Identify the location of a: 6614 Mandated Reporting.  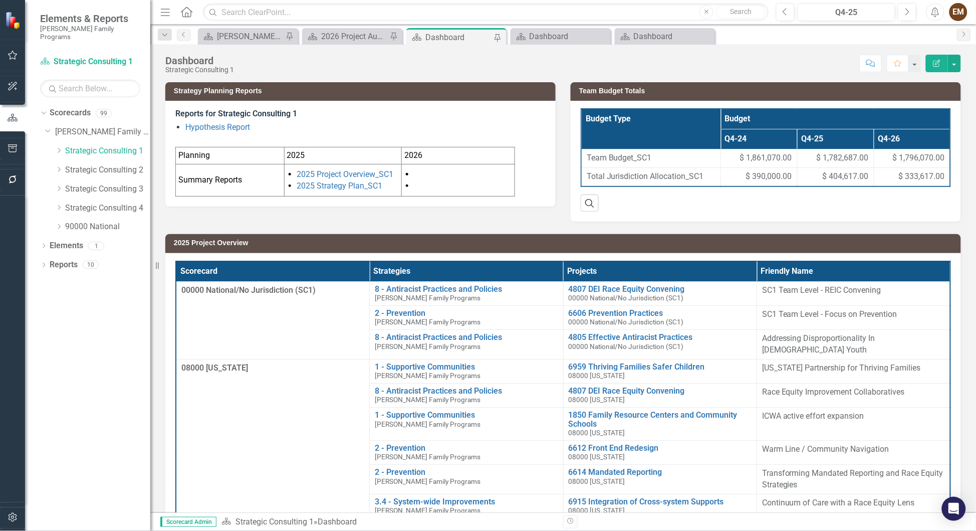
(660, 472).